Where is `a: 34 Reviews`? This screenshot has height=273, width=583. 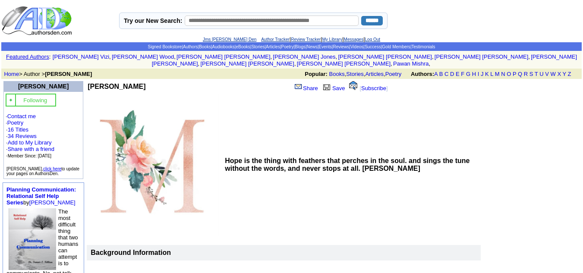
a: 34 Reviews is located at coordinates (22, 136).